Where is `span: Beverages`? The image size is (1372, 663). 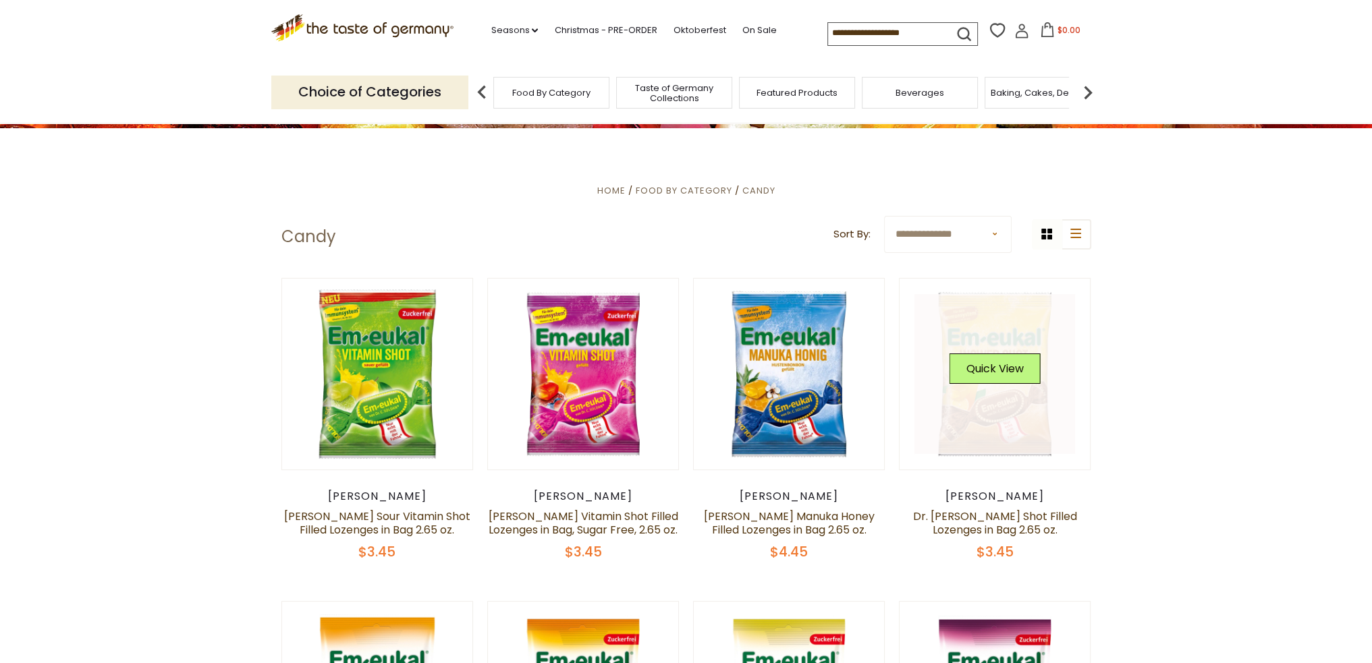 span: Beverages is located at coordinates (920, 92).